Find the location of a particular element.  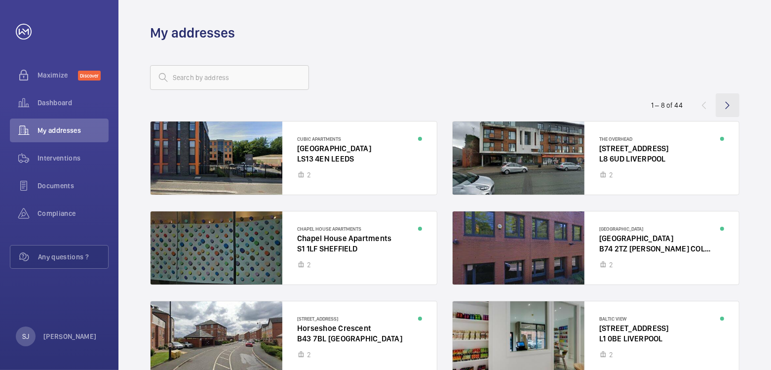

span: Maximize is located at coordinates (58, 75).